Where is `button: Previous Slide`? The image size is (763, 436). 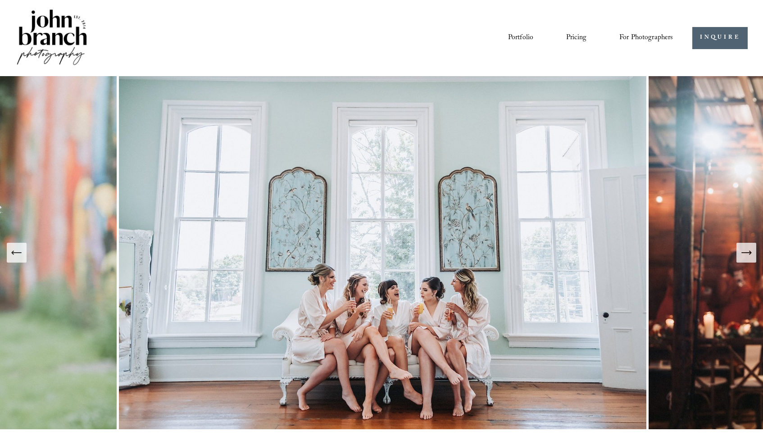 button: Previous Slide is located at coordinates (17, 253).